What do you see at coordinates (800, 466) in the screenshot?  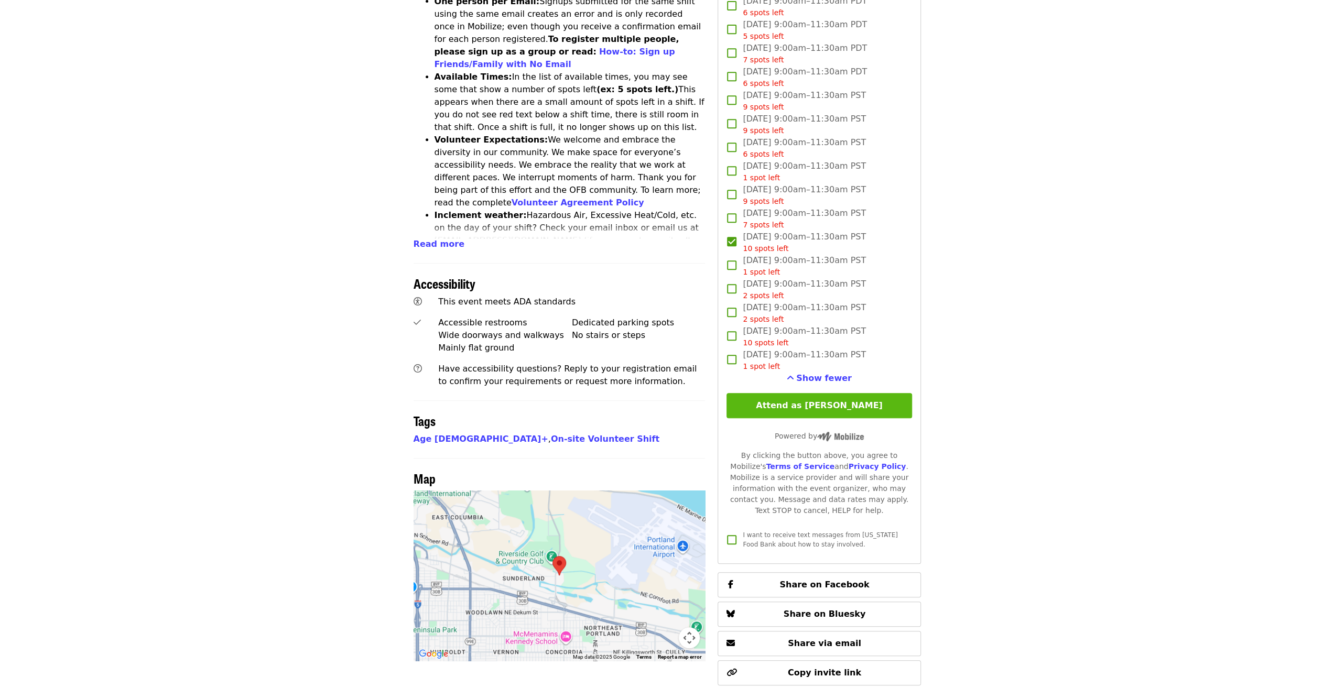 I see `a: Terms of Service` at bounding box center [800, 466].